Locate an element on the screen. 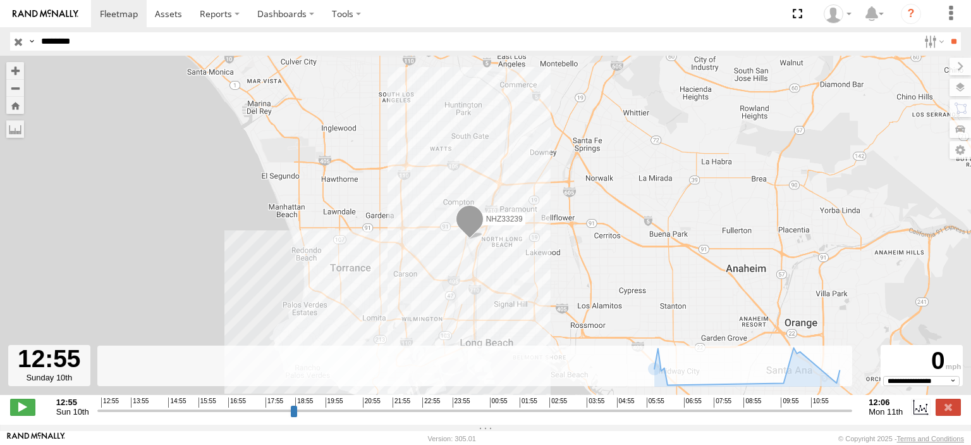  span: 21:55 is located at coordinates (402, 402).